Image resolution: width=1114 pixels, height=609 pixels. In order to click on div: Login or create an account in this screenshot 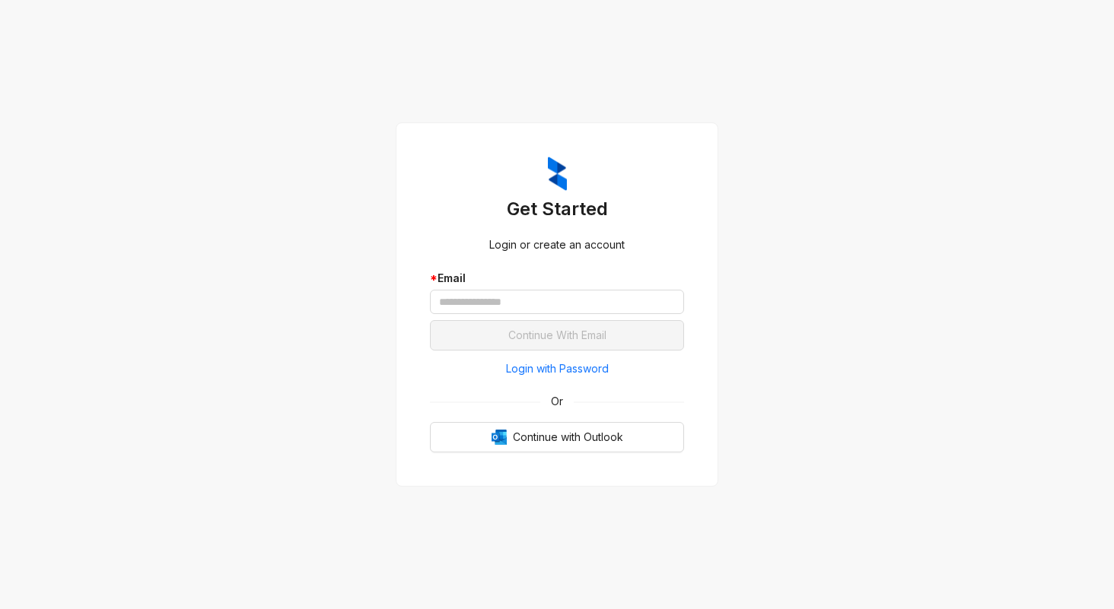, I will do `click(557, 245)`.